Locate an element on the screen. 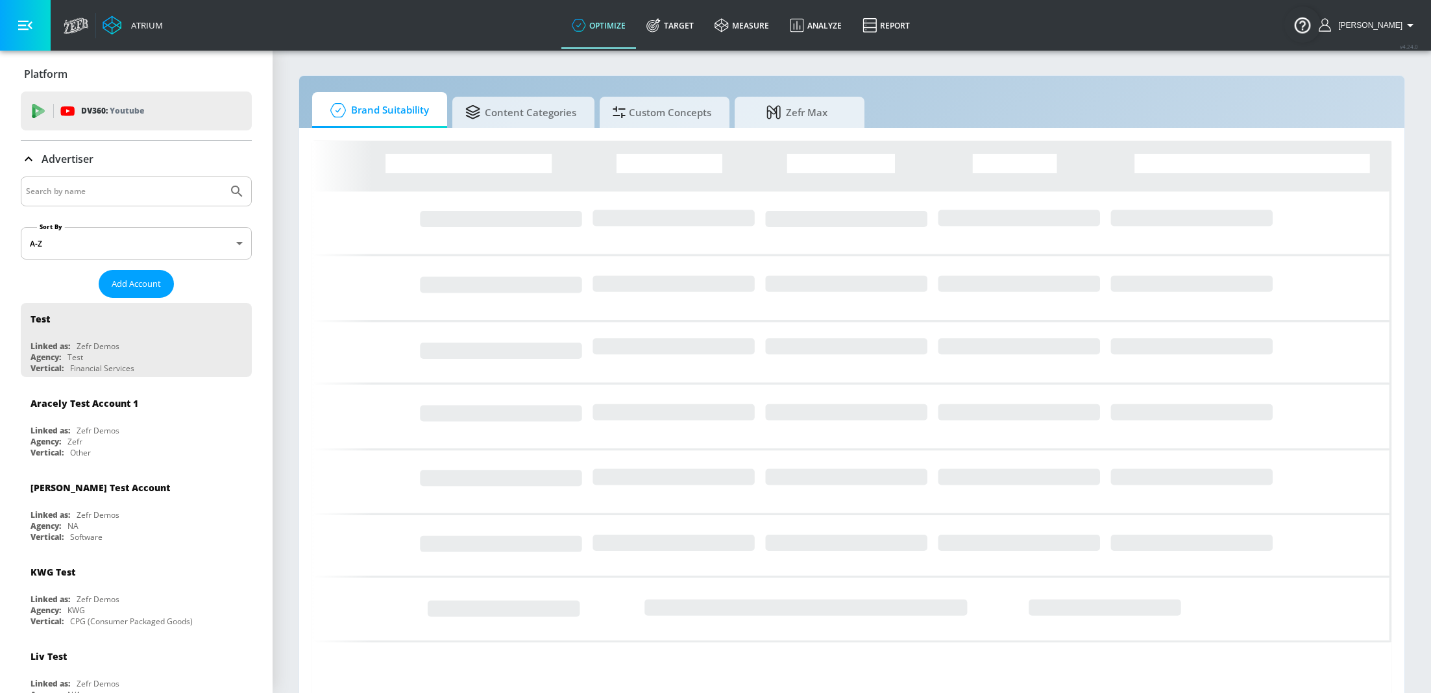 This screenshot has height=693, width=1431. input: Search by name is located at coordinates (124, 191).